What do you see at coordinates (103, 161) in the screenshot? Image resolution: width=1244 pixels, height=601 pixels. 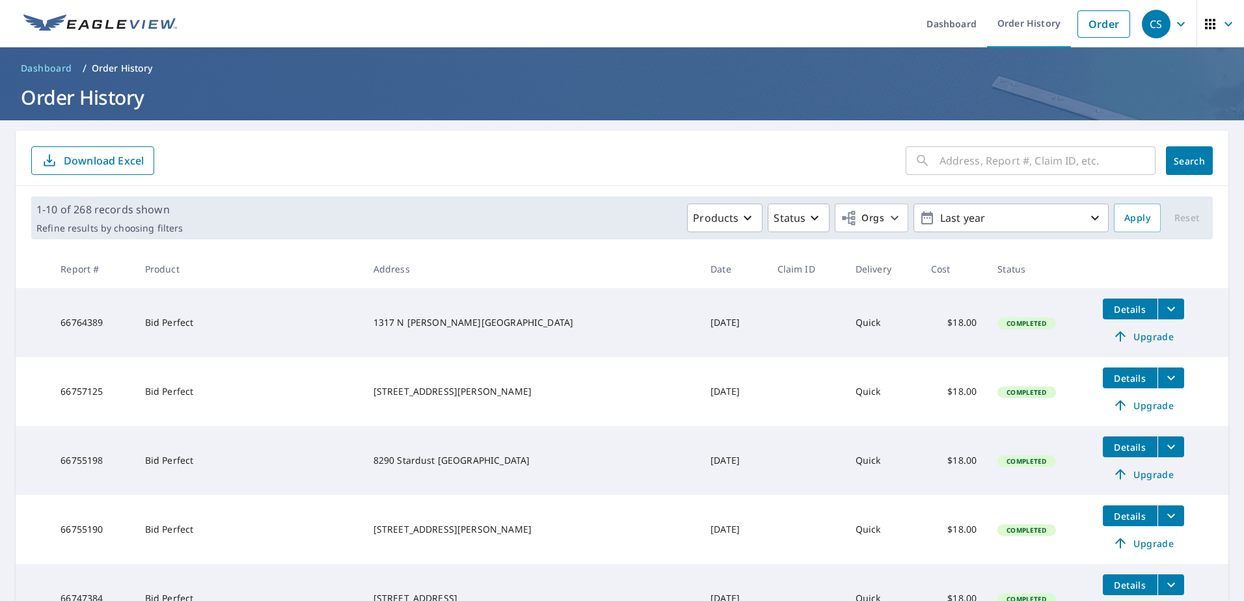 I see `p: Download Excel` at bounding box center [103, 161].